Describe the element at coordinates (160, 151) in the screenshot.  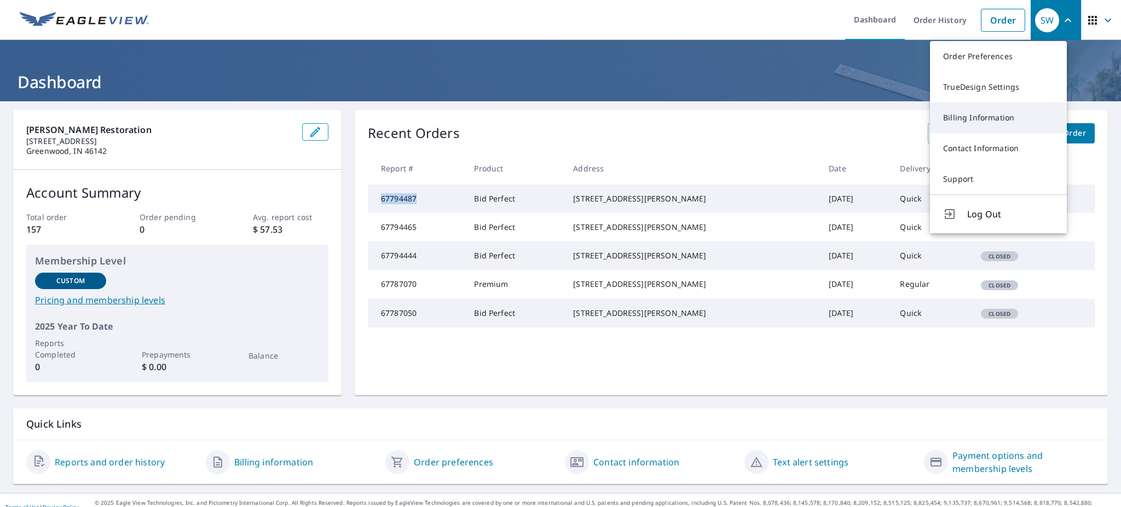
I see `p: Greenwood, IN 46142` at that location.